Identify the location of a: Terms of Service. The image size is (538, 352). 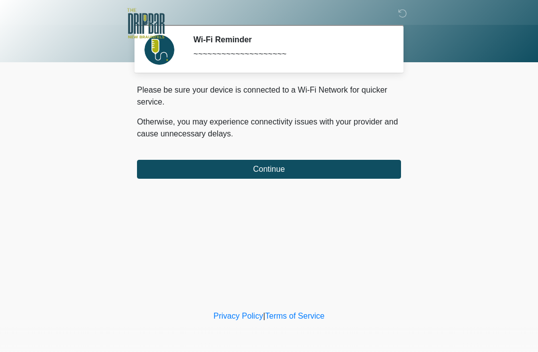
(294, 316).